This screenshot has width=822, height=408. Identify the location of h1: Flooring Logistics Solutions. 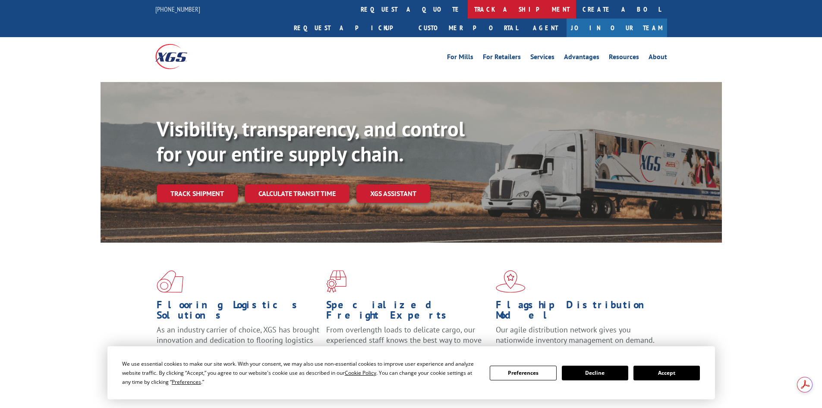
(238, 312).